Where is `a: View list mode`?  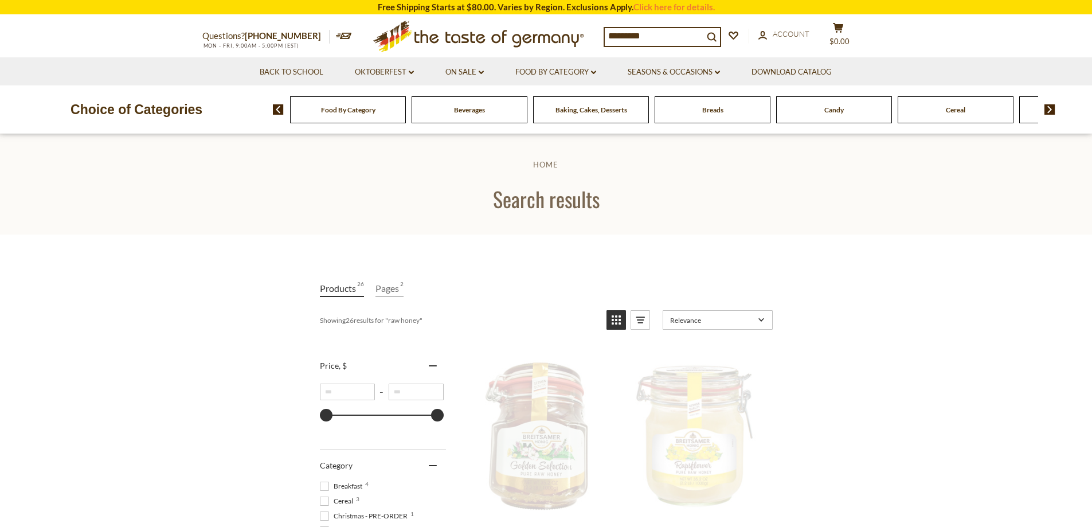 a: View list mode is located at coordinates (640, 320).